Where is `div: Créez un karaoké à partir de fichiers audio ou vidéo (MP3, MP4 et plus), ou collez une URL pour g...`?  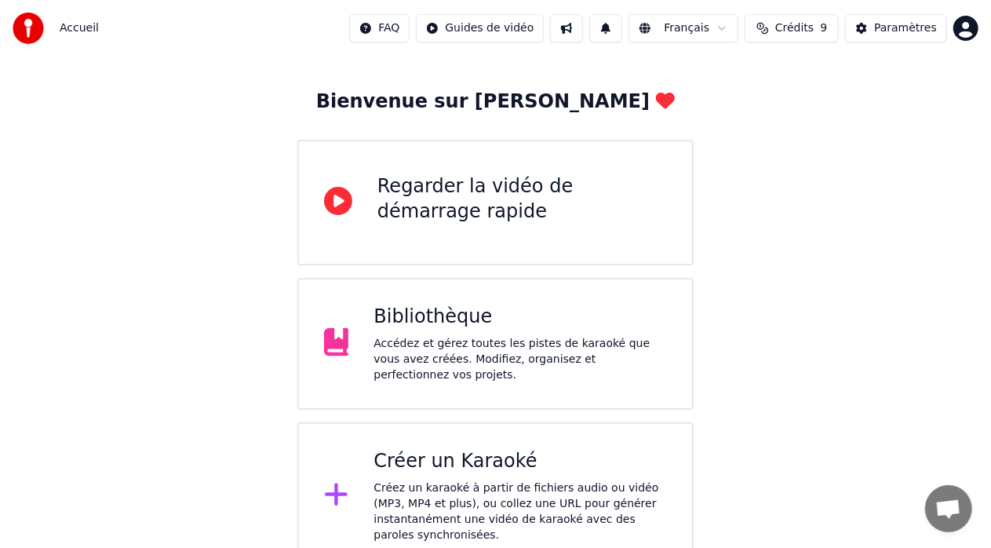
div: Créez un karaoké à partir de fichiers audio ou vidéo (MP3, MP4 et plus), ou collez une URL pour g... is located at coordinates (520, 512).